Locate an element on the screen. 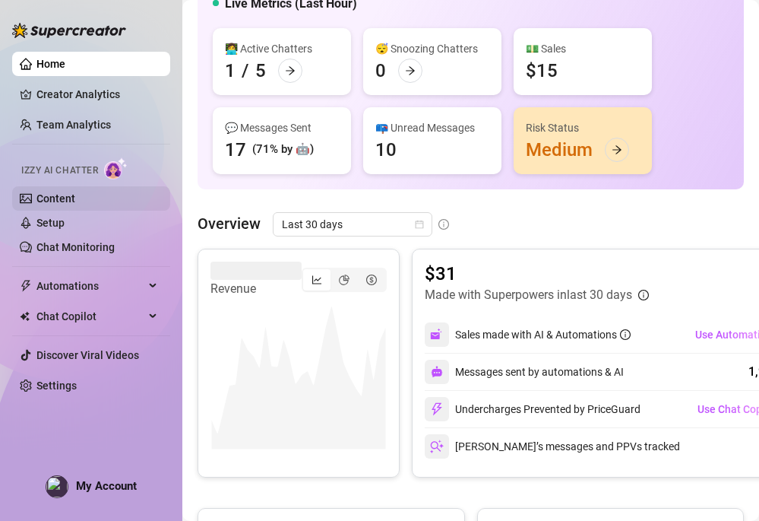 The image size is (759, 521). article: Overview is located at coordinates (229, 223).